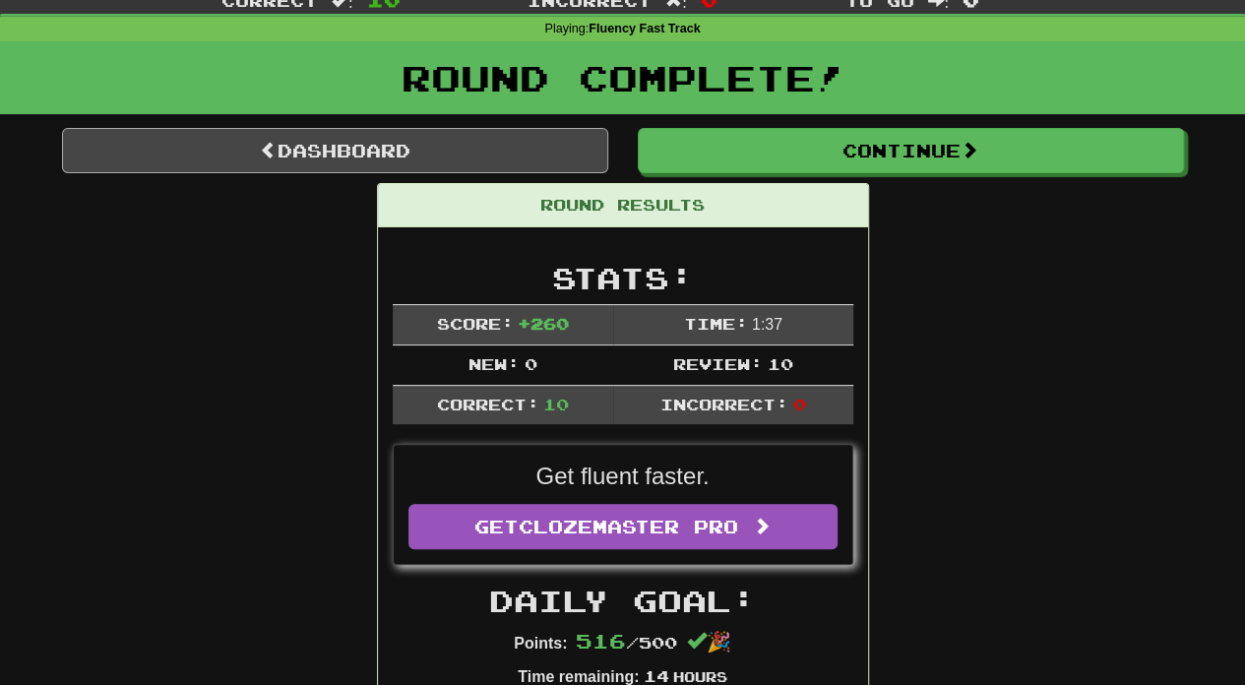 The height and width of the screenshot is (685, 1245). Describe the element at coordinates (628, 527) in the screenshot. I see `span: Clozemaster Pro` at that location.